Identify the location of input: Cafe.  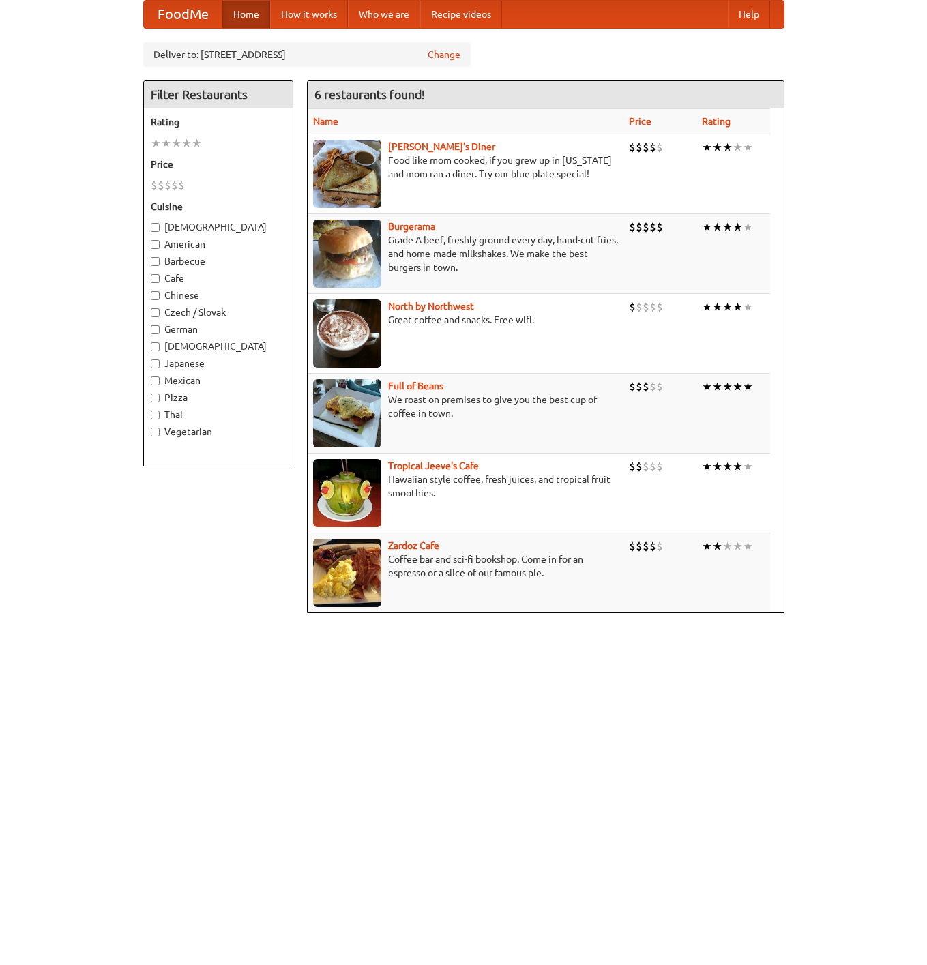
(155, 278).